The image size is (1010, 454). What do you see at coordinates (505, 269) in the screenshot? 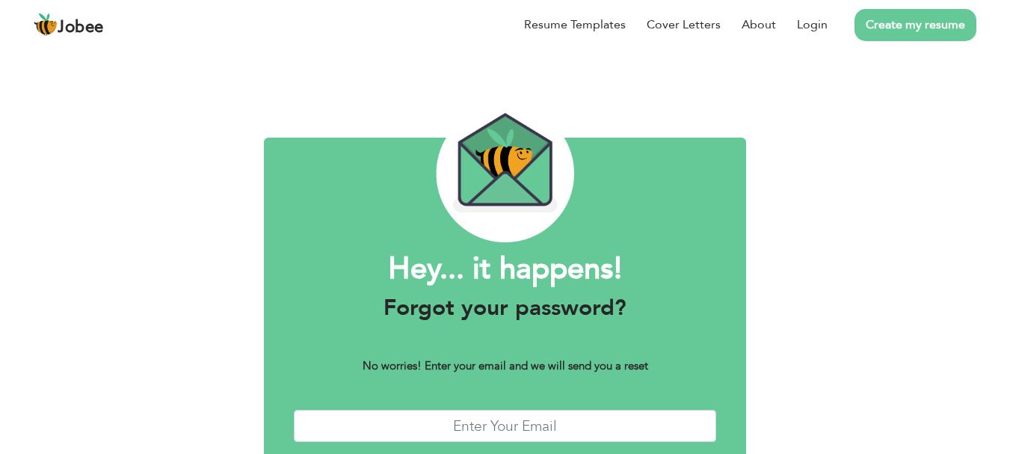
I see `h1: Hey... it happens!` at bounding box center [505, 269].